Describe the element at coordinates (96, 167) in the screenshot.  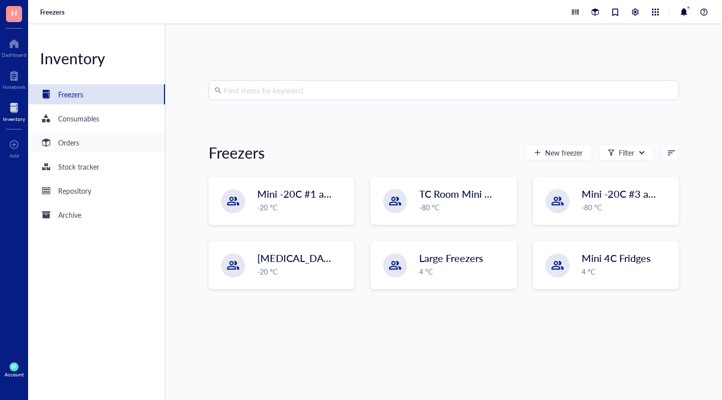
I see `a: Stock tracker` at that location.